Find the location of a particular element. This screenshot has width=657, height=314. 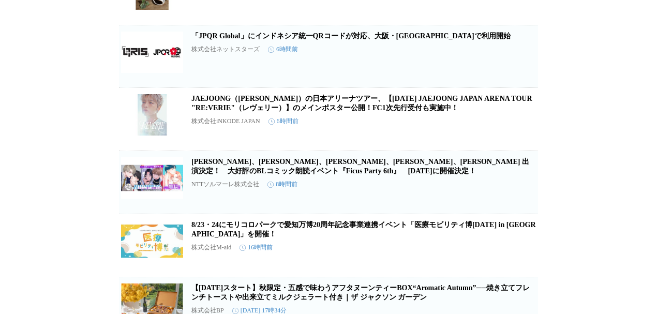

p: 株式会社ネットスターズ is located at coordinates (226, 49).